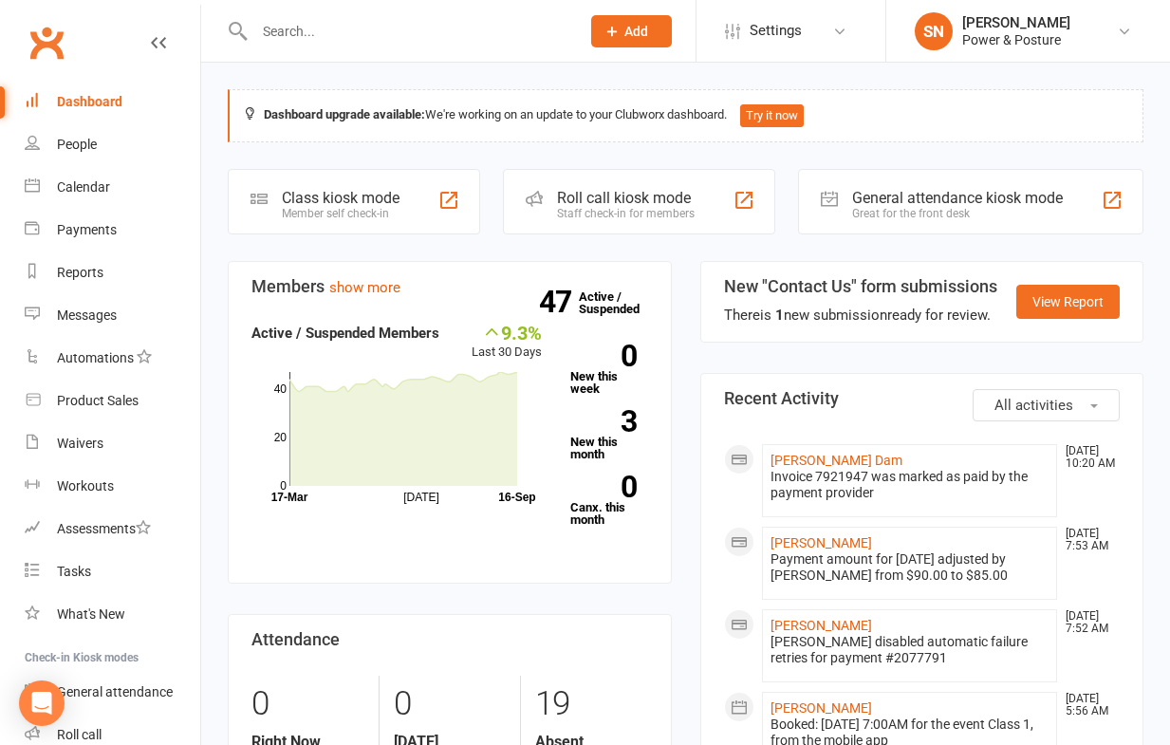  I want to click on div: Member self check-in, so click(341, 213).